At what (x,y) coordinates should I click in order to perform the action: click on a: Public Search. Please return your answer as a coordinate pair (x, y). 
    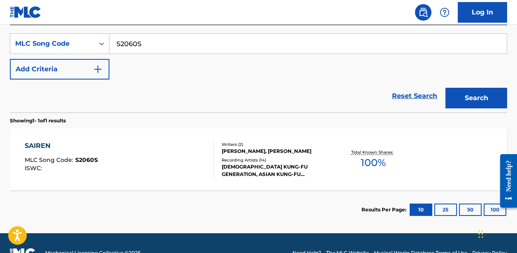
    Looking at the image, I should click on (424, 12).